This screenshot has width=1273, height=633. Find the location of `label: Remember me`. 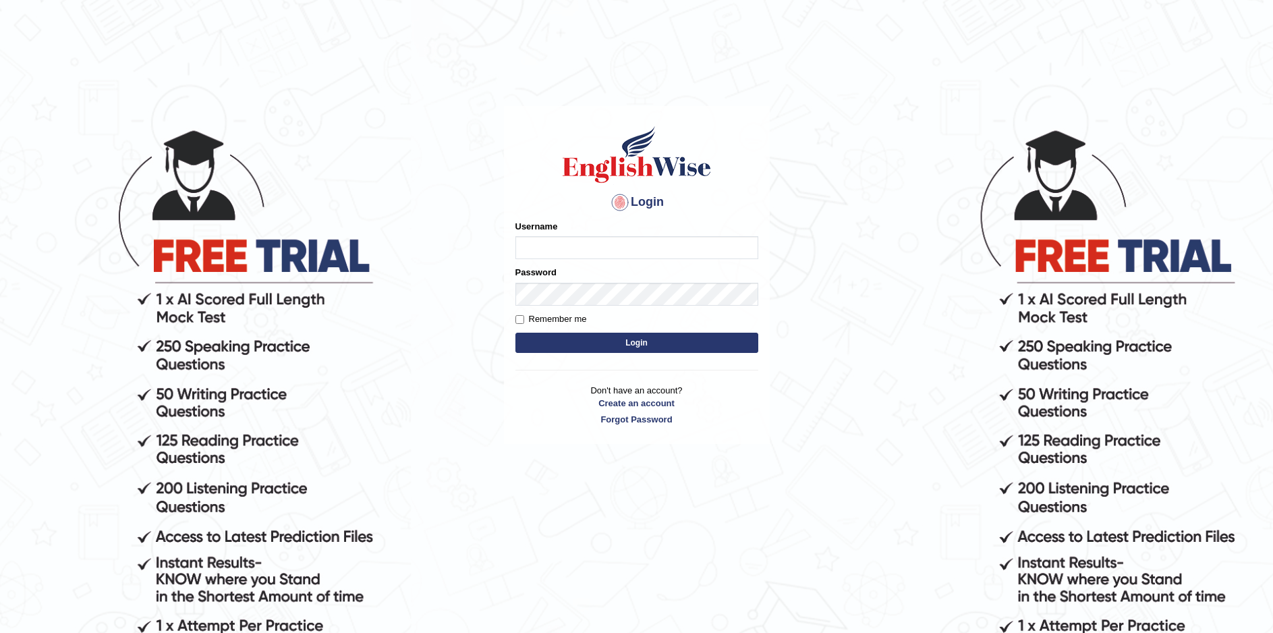

label: Remember me is located at coordinates (551, 319).